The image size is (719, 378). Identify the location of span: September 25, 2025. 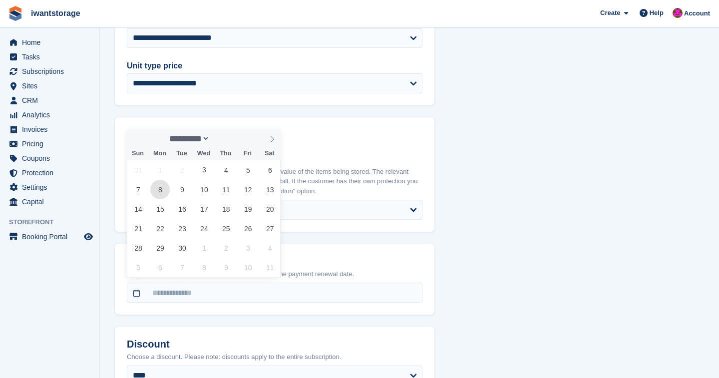
(226, 228).